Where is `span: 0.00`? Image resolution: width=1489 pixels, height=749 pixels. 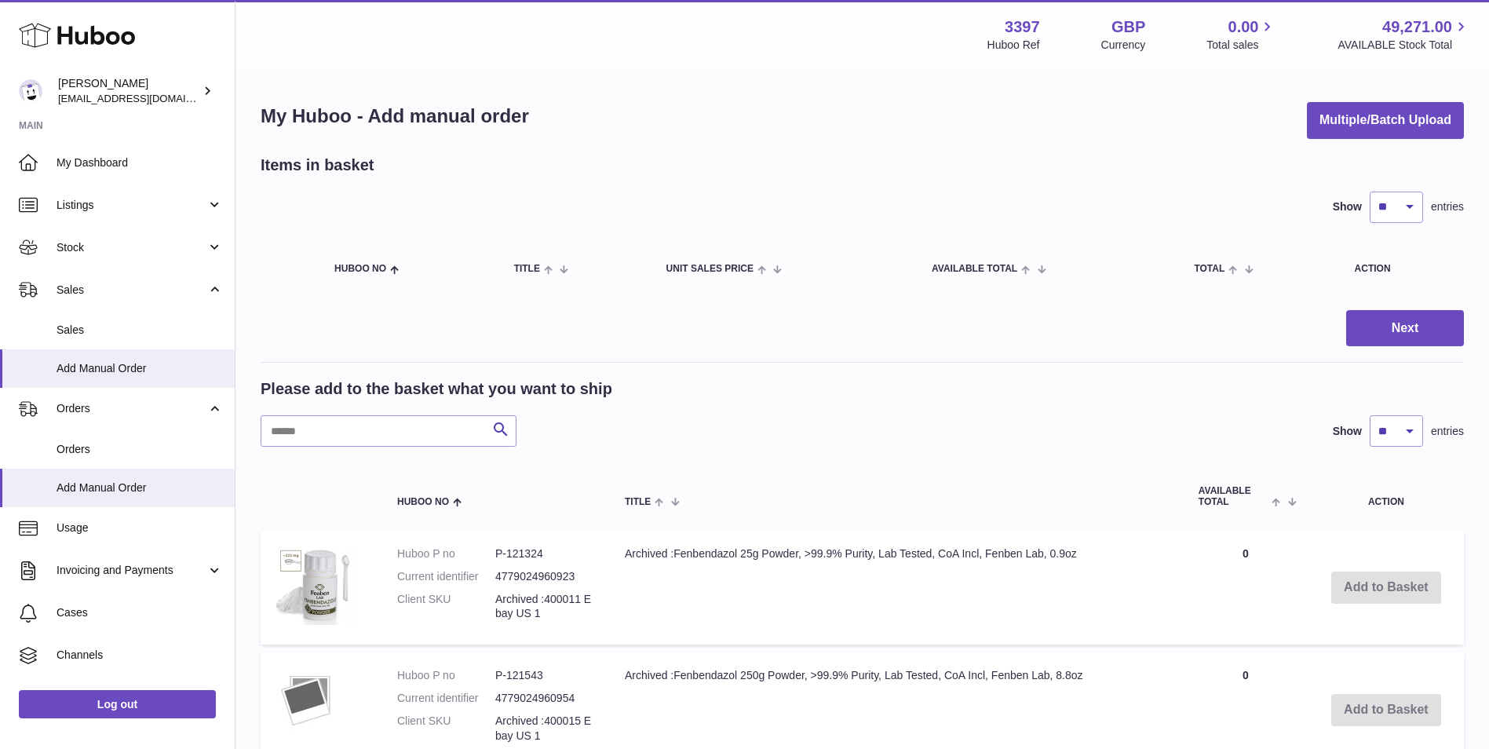 span: 0.00 is located at coordinates (1243, 27).